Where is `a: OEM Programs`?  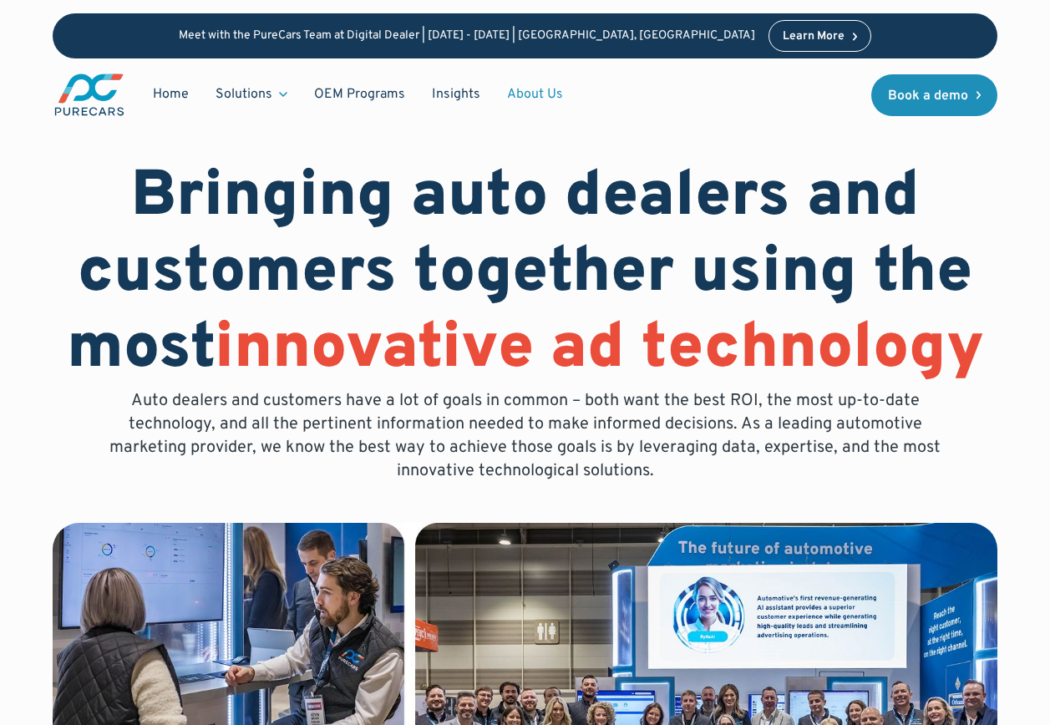
a: OEM Programs is located at coordinates (359, 94).